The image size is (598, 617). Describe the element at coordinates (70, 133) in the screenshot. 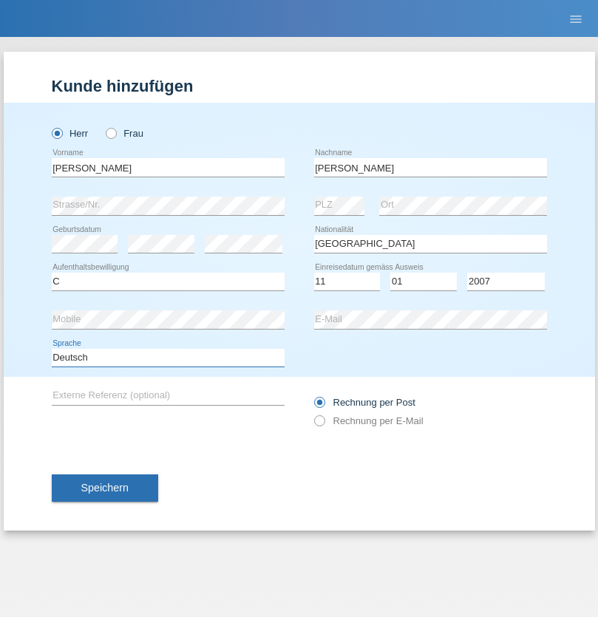

I see `label: Herr` at that location.